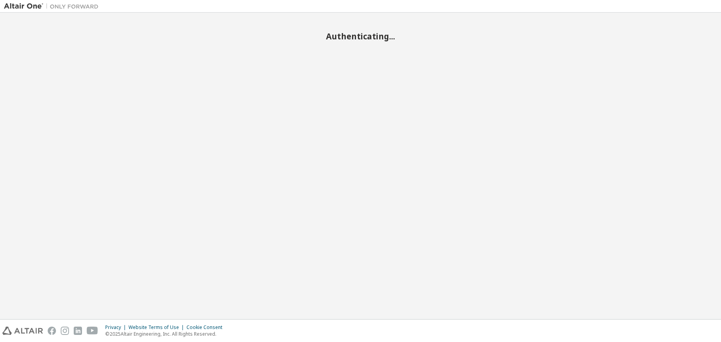 Image resolution: width=721 pixels, height=342 pixels. I want to click on img: facebook.svg, so click(52, 331).